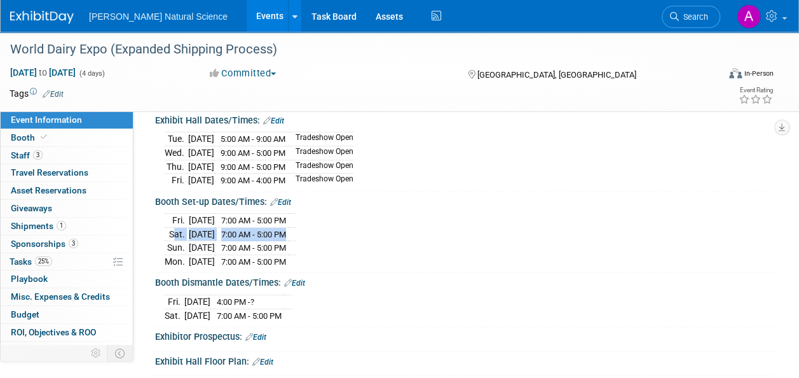 The image size is (799, 378). I want to click on a: Booth, so click(67, 137).